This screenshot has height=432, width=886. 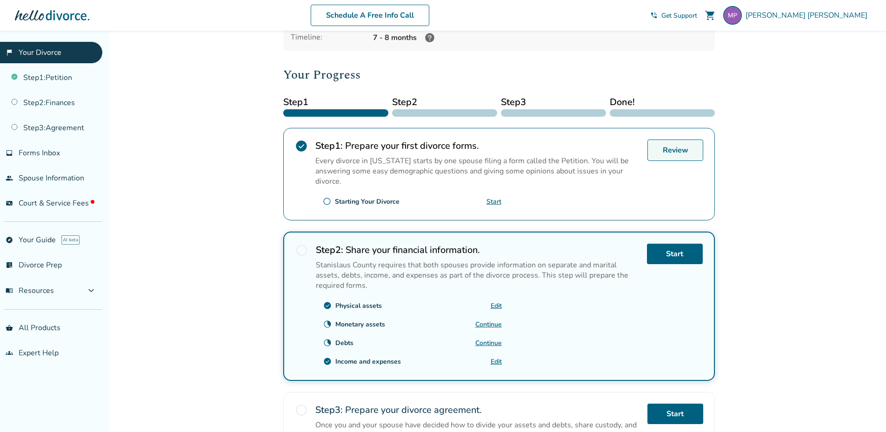 I want to click on p: Stanislaus County requires that both spouses provide information on separate and marital assets, ..., so click(x=478, y=275).